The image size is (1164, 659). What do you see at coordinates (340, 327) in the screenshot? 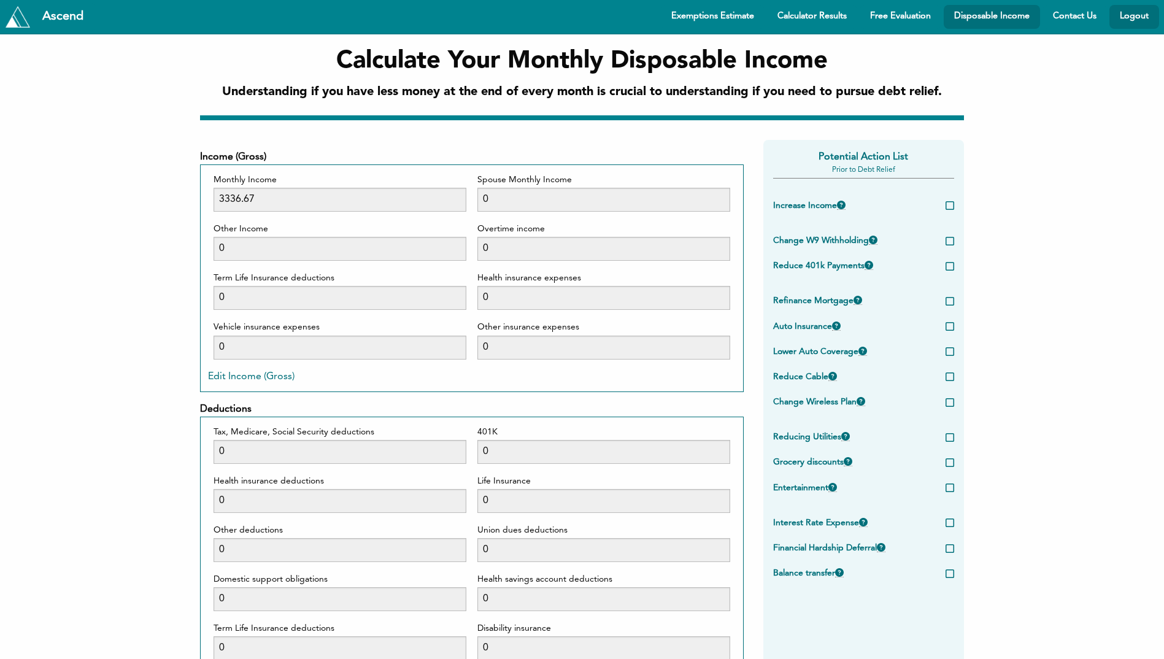
I see `label: Vehicle insurance expenses` at bounding box center [340, 327].